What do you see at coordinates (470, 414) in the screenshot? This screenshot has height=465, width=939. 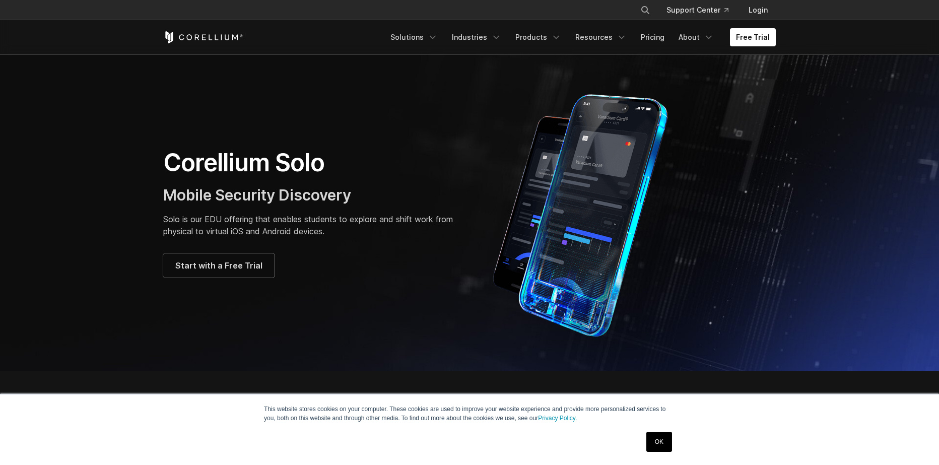 I see `p: This website stores cookies on your computer. These cookies are used to improve your website expe...` at bounding box center [470, 414].